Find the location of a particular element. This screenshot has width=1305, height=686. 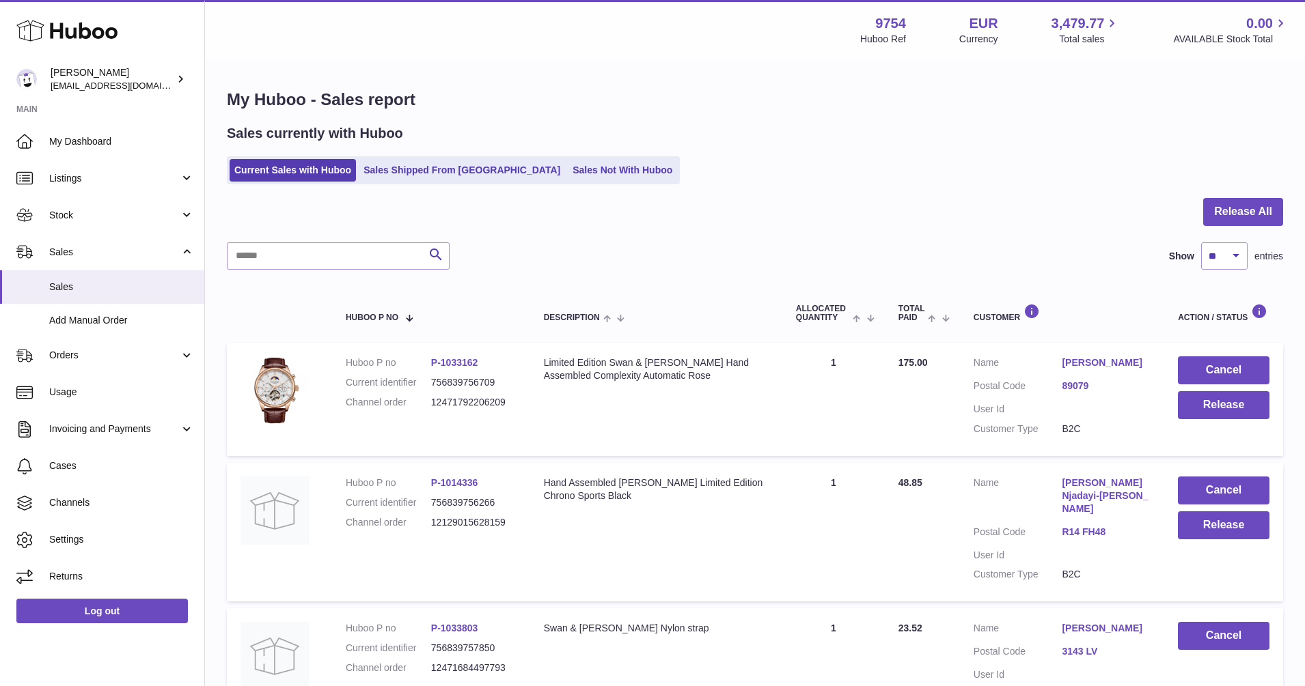

span: My Dashboard is located at coordinates (122, 141).